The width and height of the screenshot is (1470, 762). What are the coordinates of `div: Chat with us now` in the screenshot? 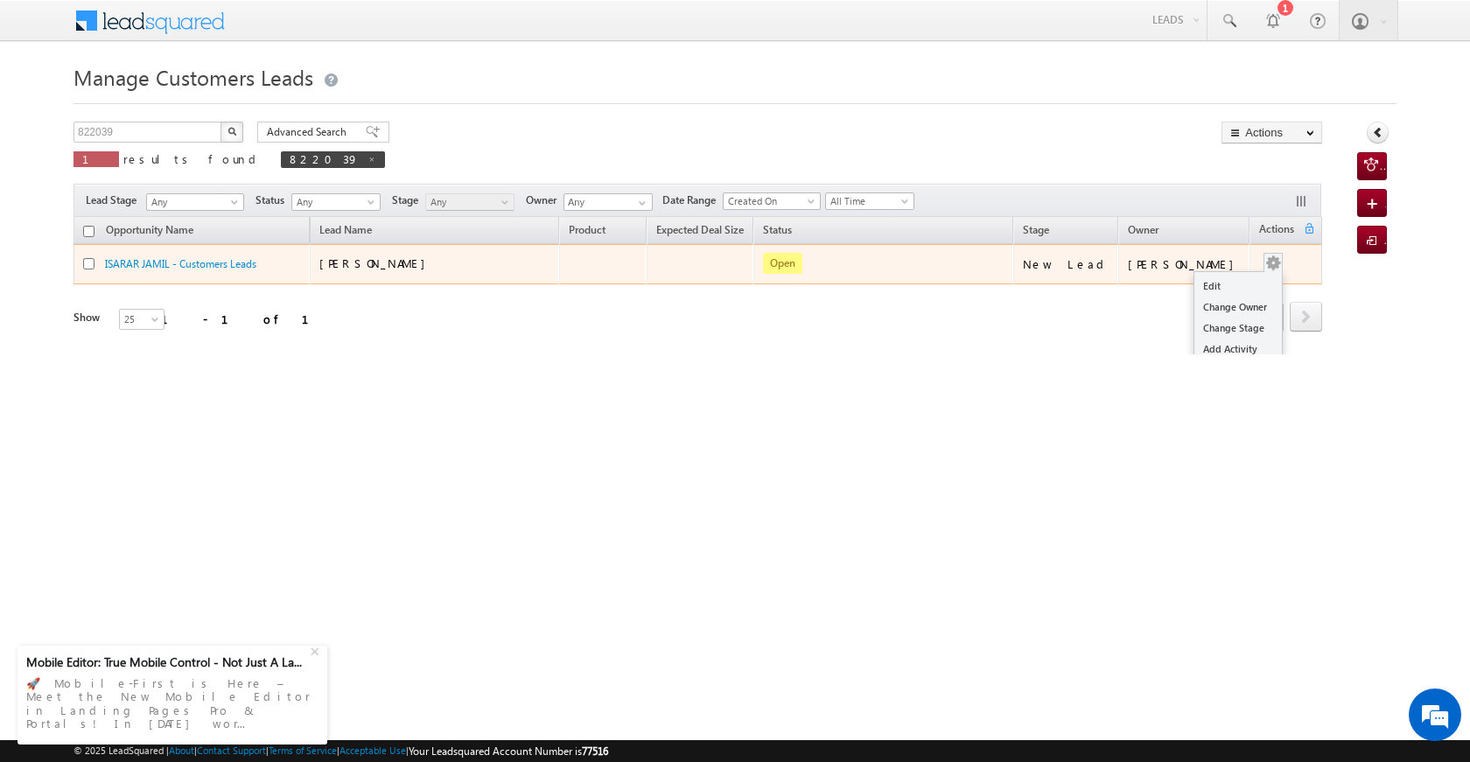 It's located at (193, 103).